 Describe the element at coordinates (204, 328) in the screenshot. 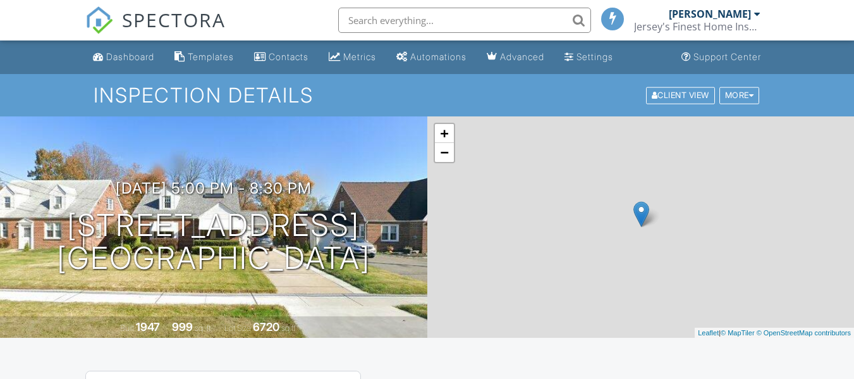

I see `span: sq. ft.` at that location.